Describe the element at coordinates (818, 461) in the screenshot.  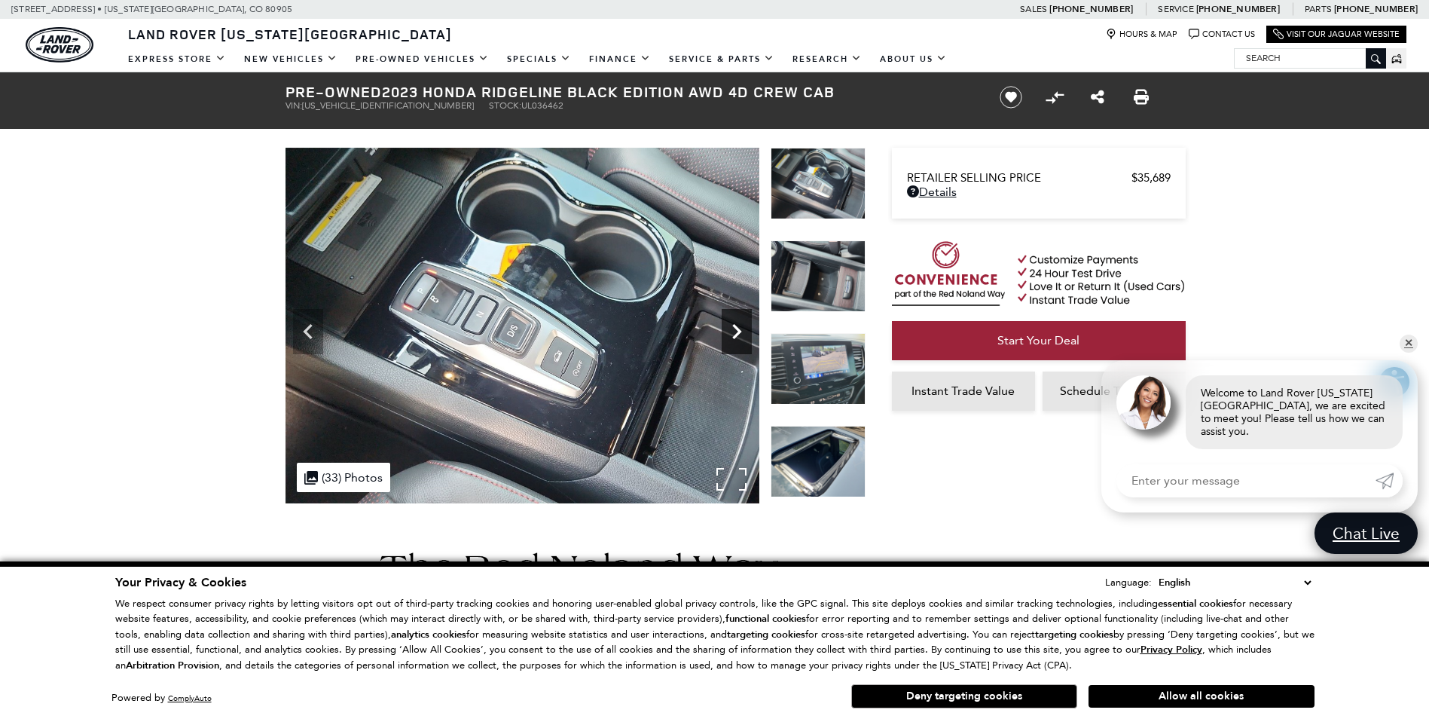
I see `img: Used 2023 Pacific Pewter Metallic Honda Black Edition image 26` at that location.